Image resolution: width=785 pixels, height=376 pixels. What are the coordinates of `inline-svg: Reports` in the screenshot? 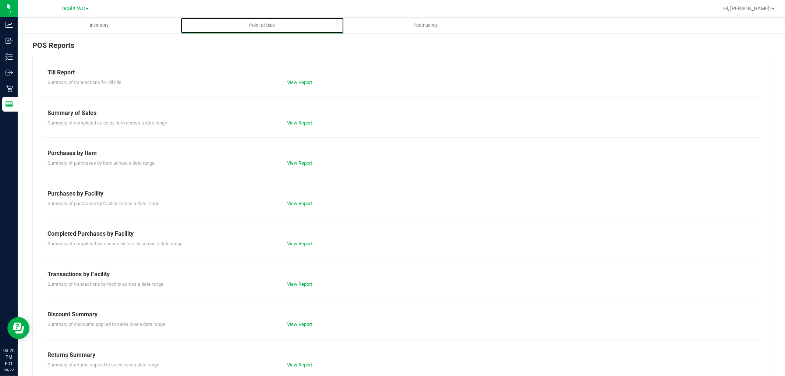 It's located at (9, 104).